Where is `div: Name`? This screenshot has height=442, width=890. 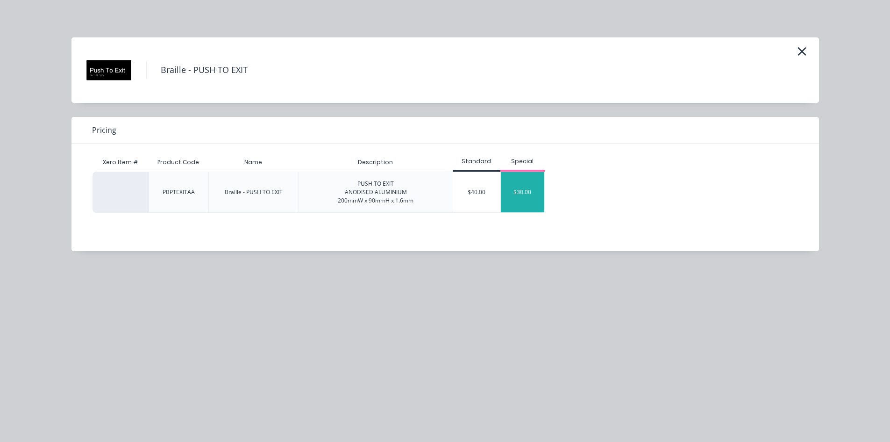 div: Name is located at coordinates (253, 162).